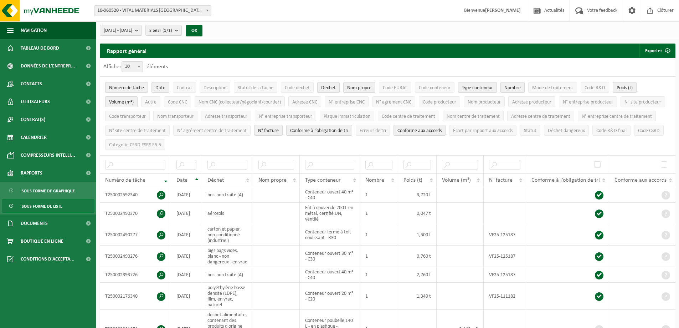 The width and height of the screenshot is (679, 328). Describe the element at coordinates (611, 130) in the screenshot. I see `span: Code R&D final` at that location.